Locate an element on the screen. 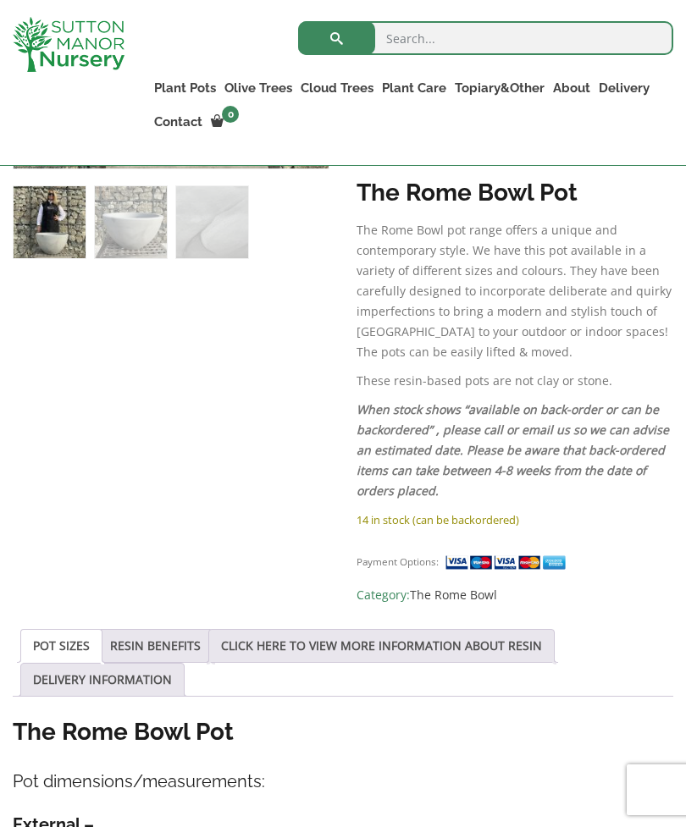 The width and height of the screenshot is (686, 827). a: Plant Pots is located at coordinates (185, 88).